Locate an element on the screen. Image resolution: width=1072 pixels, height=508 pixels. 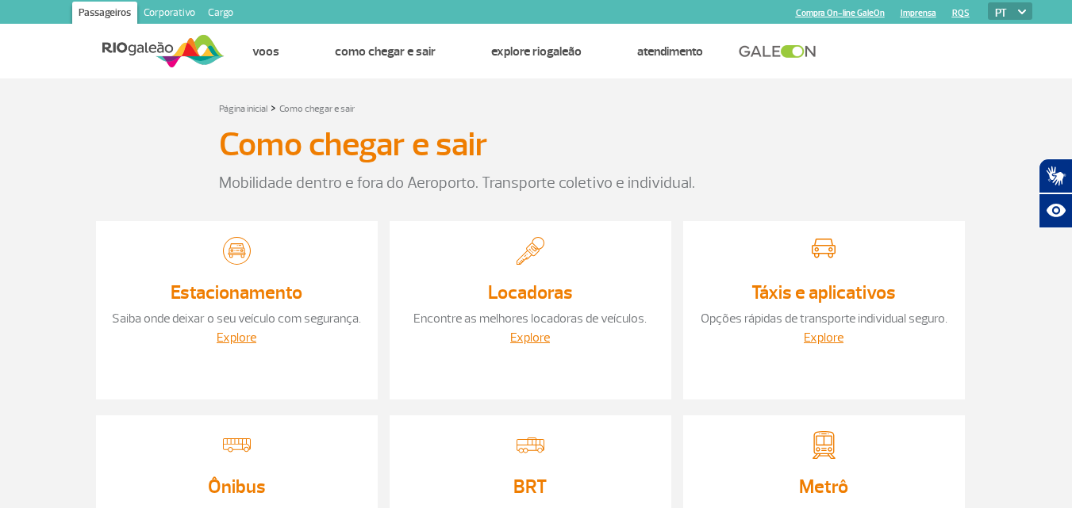
button: Abrir recursos assistivos. is located at coordinates (1055, 211).